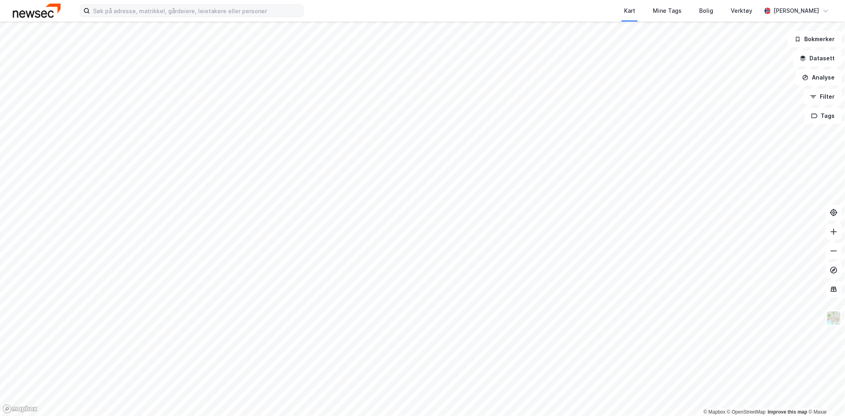  What do you see at coordinates (37, 10) in the screenshot?
I see `img: newsec-logo.f6e21ccffca1b3a03d2d.png` at bounding box center [37, 10].